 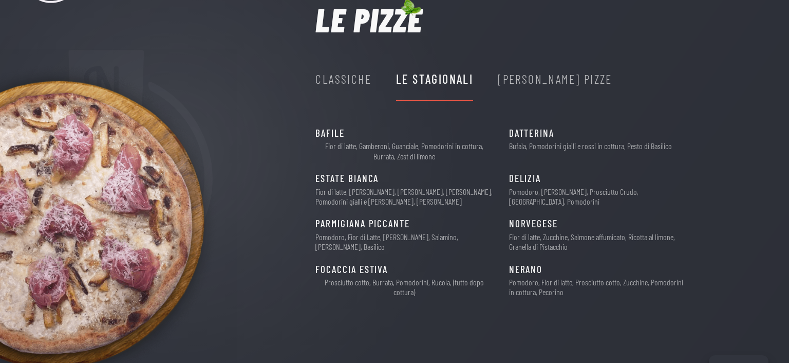 What do you see at coordinates (351, 269) in the screenshot?
I see `span: FOCACCIA ESTIVA` at bounding box center [351, 269].